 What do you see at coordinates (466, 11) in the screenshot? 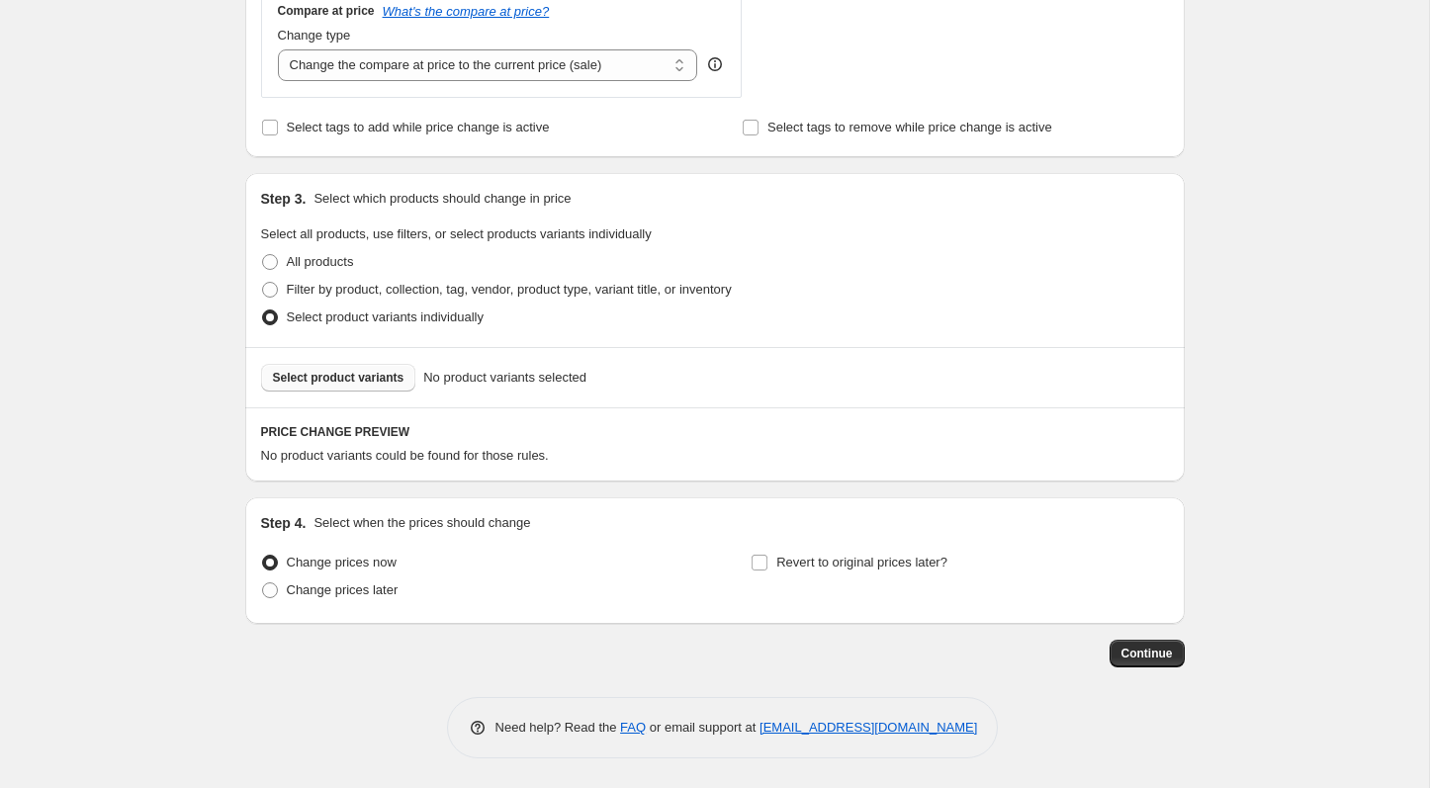
I see `i: What's the compare at price?` at bounding box center [466, 11].